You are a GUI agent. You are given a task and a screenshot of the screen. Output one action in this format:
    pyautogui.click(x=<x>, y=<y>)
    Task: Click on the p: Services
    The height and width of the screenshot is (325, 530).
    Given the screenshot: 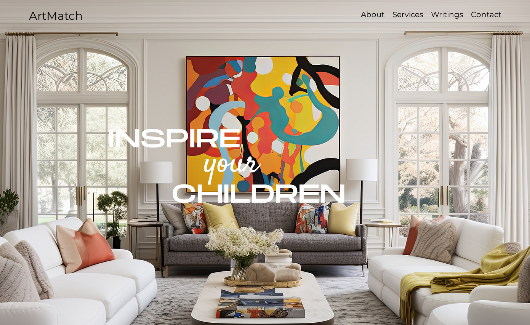 What is the action you would take?
    pyautogui.click(x=408, y=14)
    